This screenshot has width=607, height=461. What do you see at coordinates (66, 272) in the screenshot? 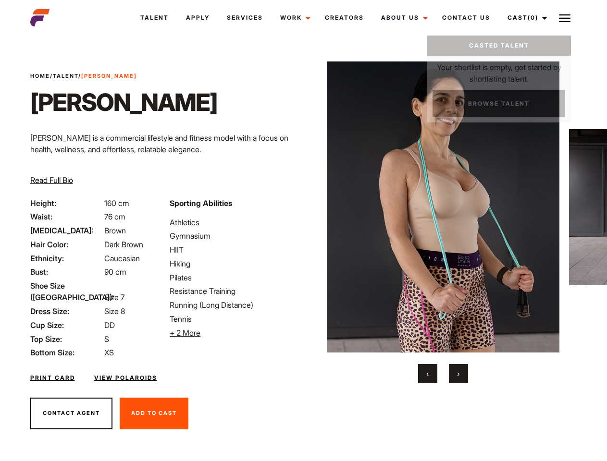
I see `span: Bust:` at bounding box center [66, 272].